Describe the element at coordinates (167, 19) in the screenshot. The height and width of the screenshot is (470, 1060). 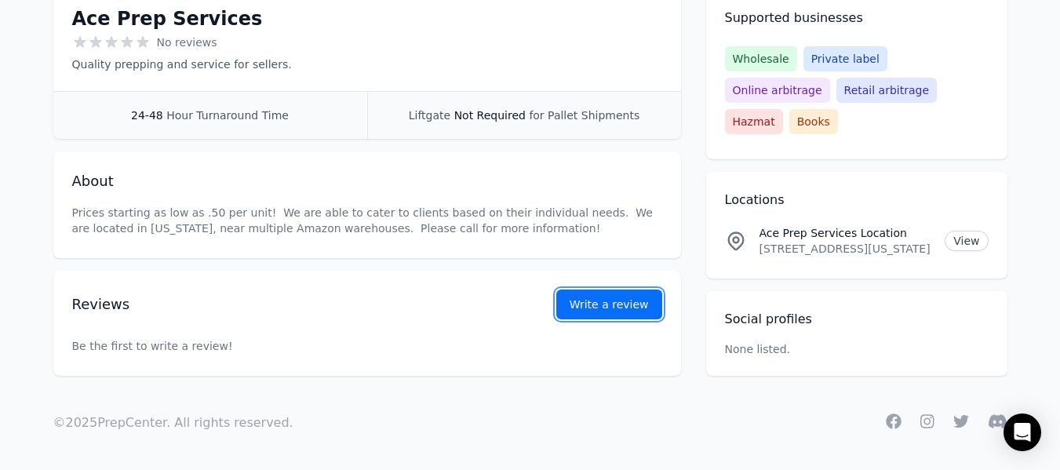
I see `h1: Ace Prep Services` at that location.